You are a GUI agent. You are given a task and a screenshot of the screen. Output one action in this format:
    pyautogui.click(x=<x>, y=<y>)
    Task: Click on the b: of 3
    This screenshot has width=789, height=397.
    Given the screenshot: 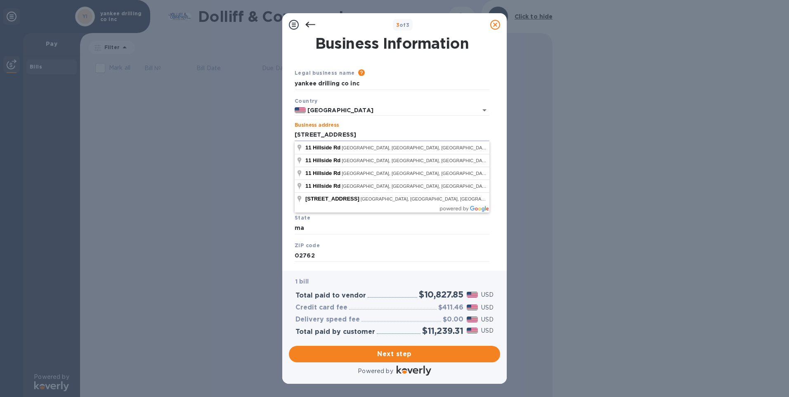 What is the action you would take?
    pyautogui.click(x=403, y=25)
    